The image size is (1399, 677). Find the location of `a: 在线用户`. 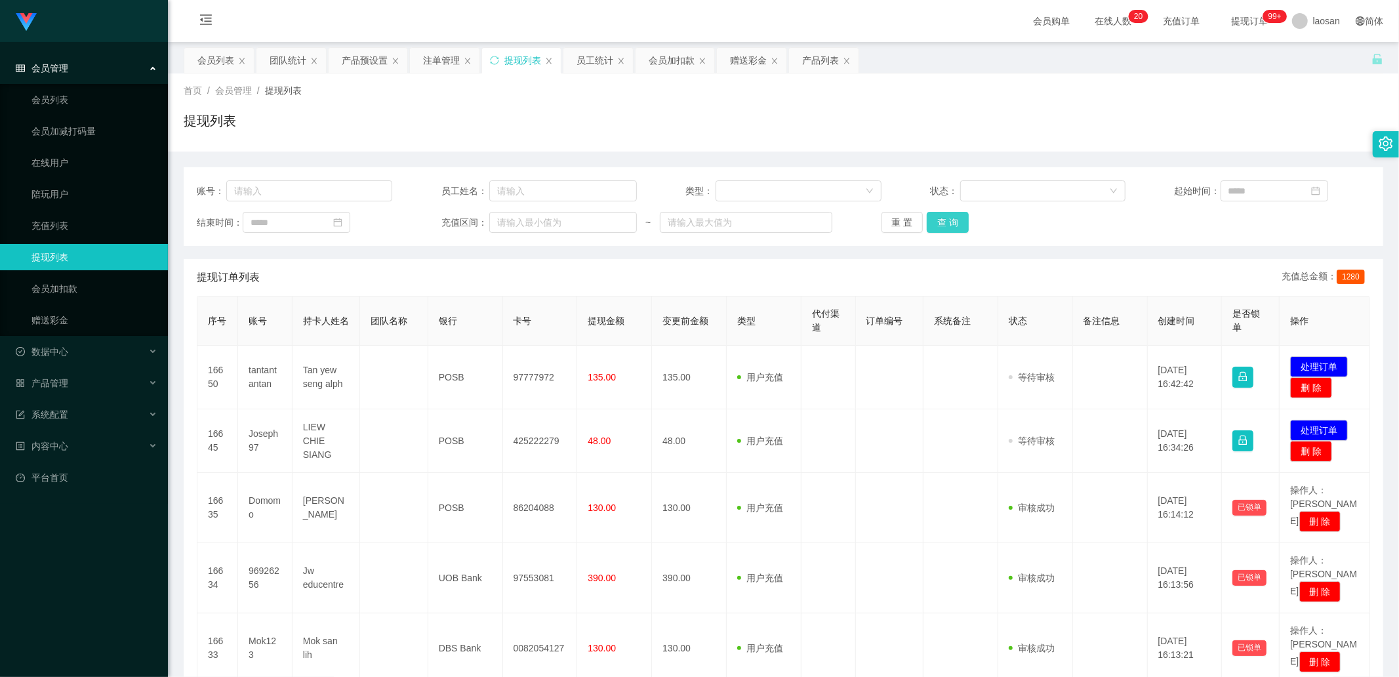

a: 在线用户 is located at coordinates (94, 163).